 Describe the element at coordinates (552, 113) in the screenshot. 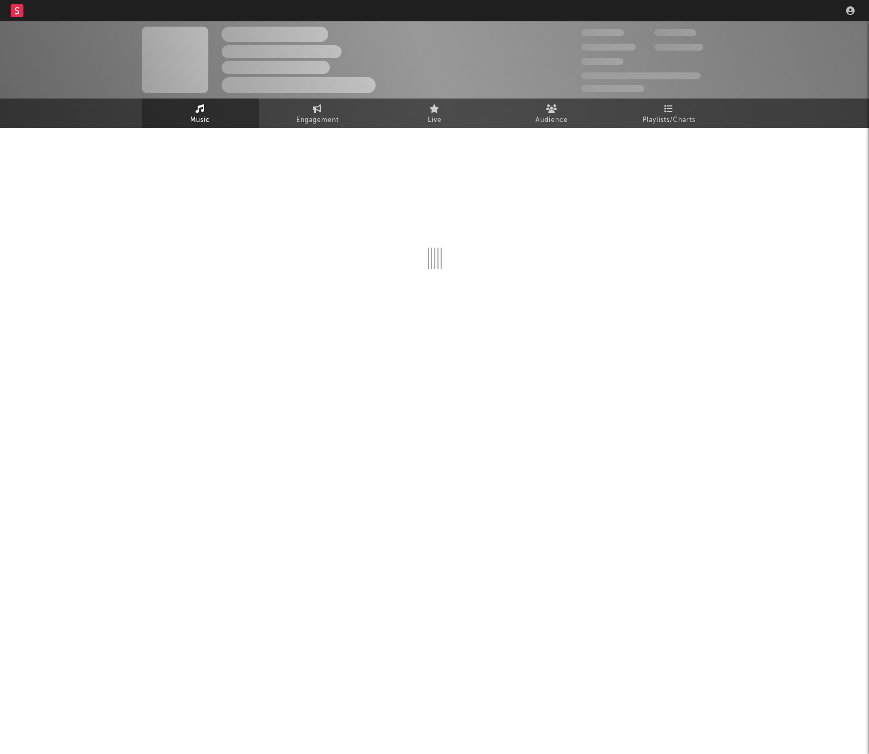

I see `a: Audience` at that location.